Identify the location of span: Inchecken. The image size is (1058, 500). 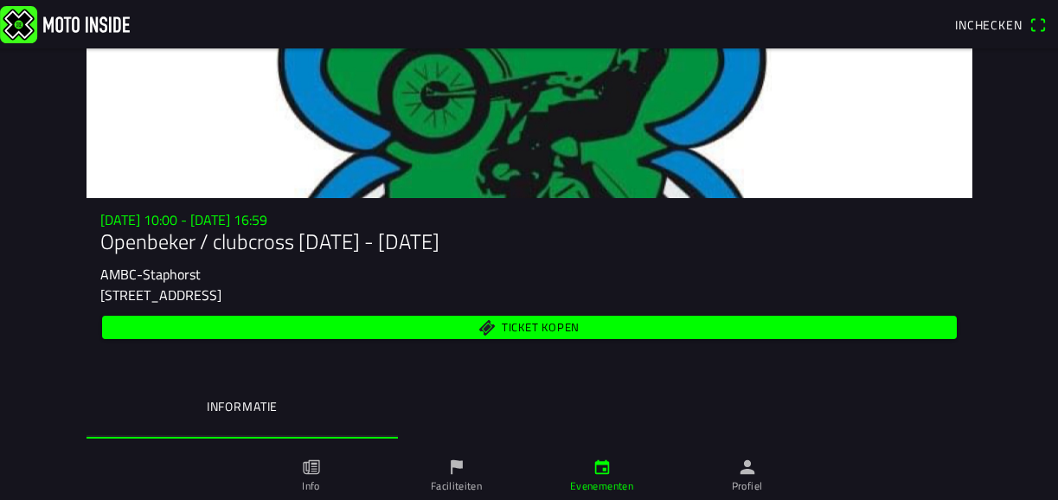
(989, 24).